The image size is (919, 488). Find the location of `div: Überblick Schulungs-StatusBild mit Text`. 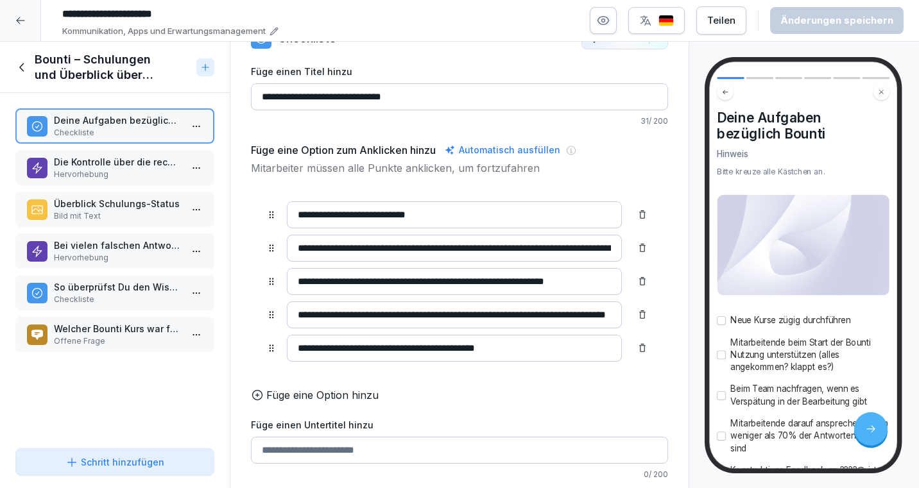

div: Überblick Schulungs-StatusBild mit Text is located at coordinates (115, 209).